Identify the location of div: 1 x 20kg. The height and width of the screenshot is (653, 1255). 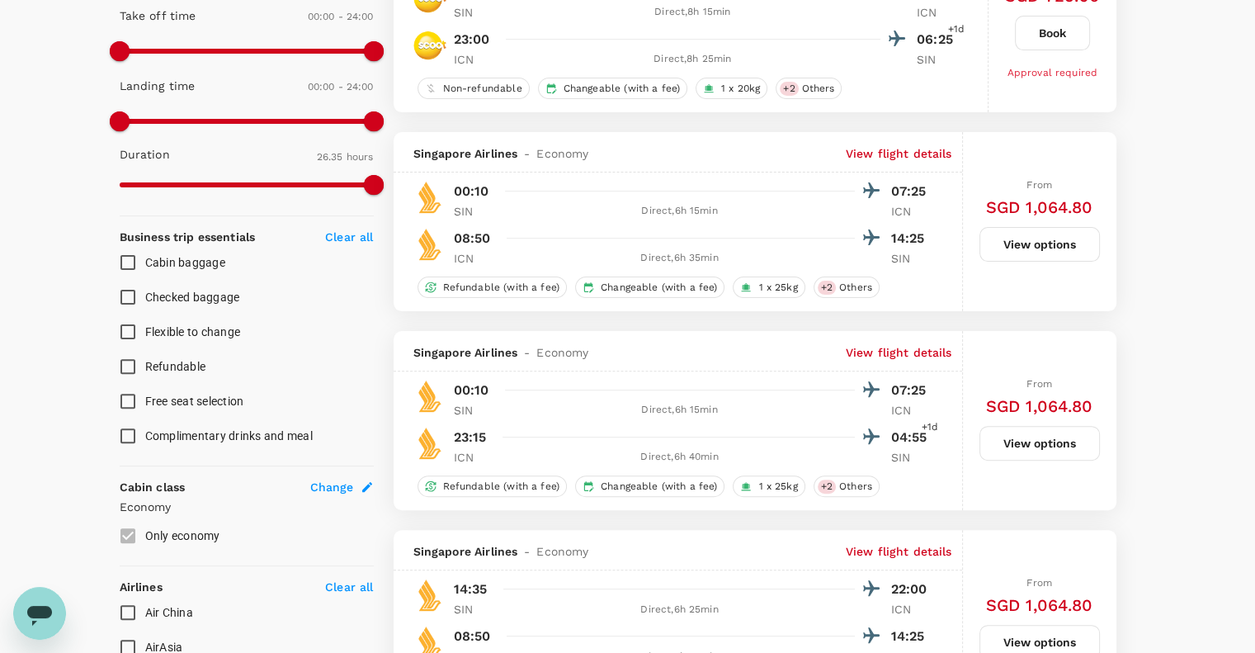
(731, 88).